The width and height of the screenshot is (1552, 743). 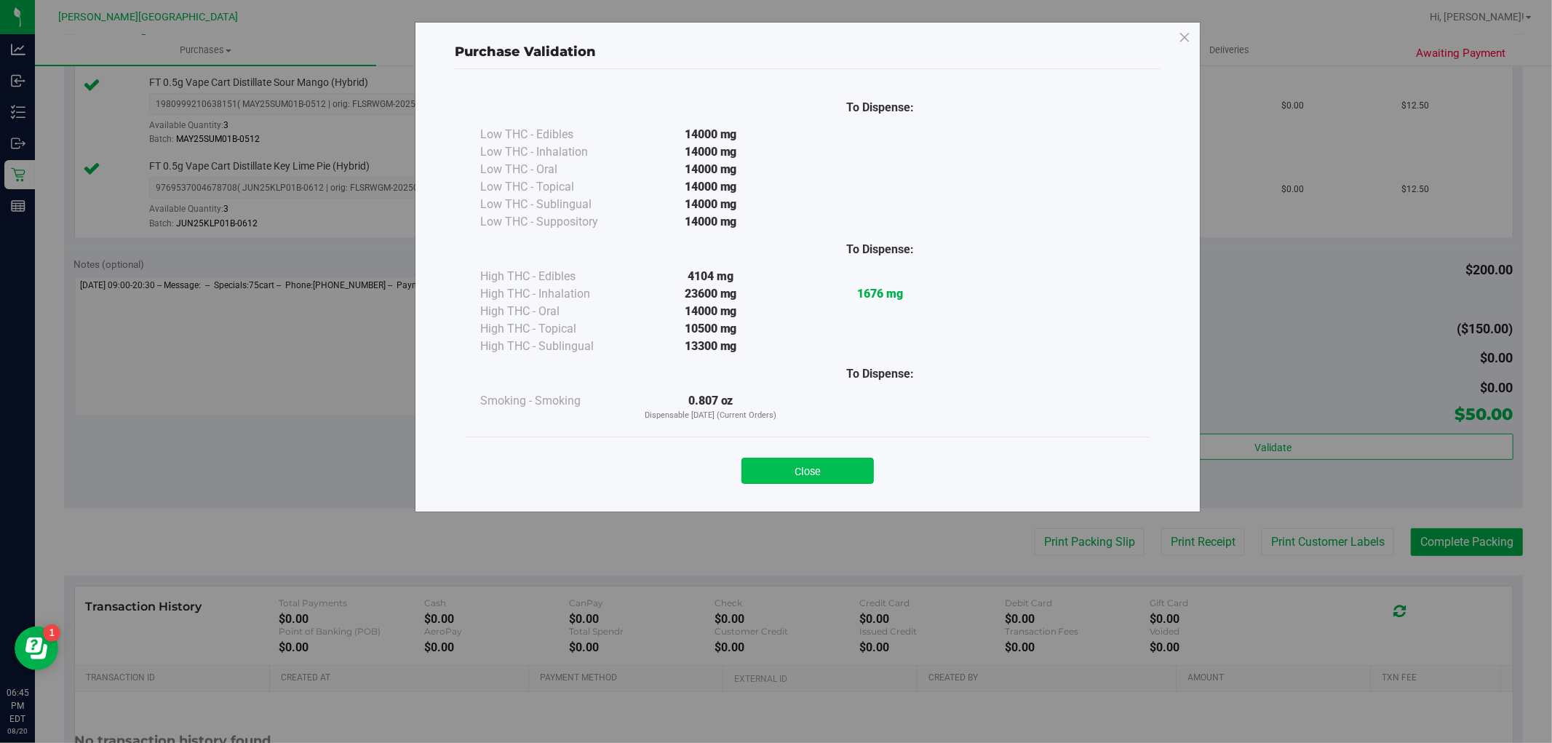 What do you see at coordinates (553, 222) in the screenshot?
I see `div: Low THC - Suppository` at bounding box center [553, 222].